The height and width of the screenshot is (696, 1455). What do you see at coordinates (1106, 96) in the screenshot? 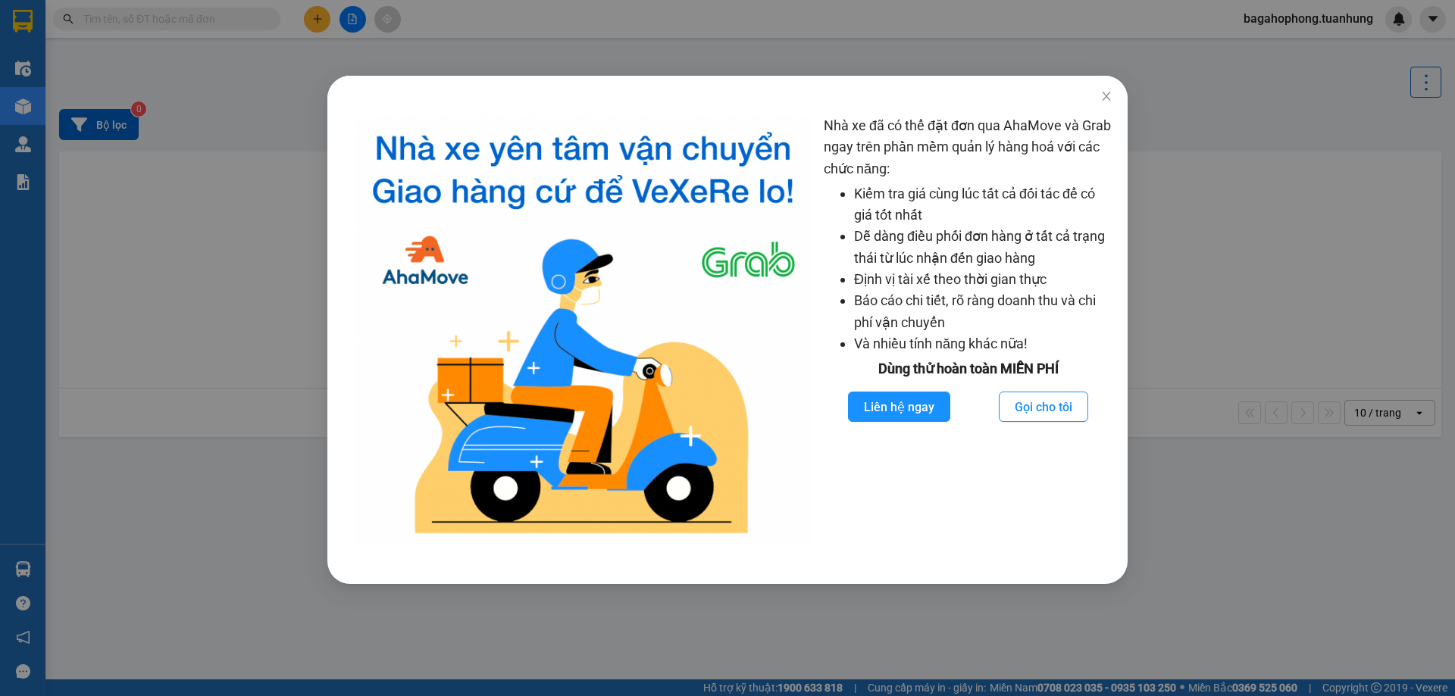
I see `span: close` at bounding box center [1106, 96].